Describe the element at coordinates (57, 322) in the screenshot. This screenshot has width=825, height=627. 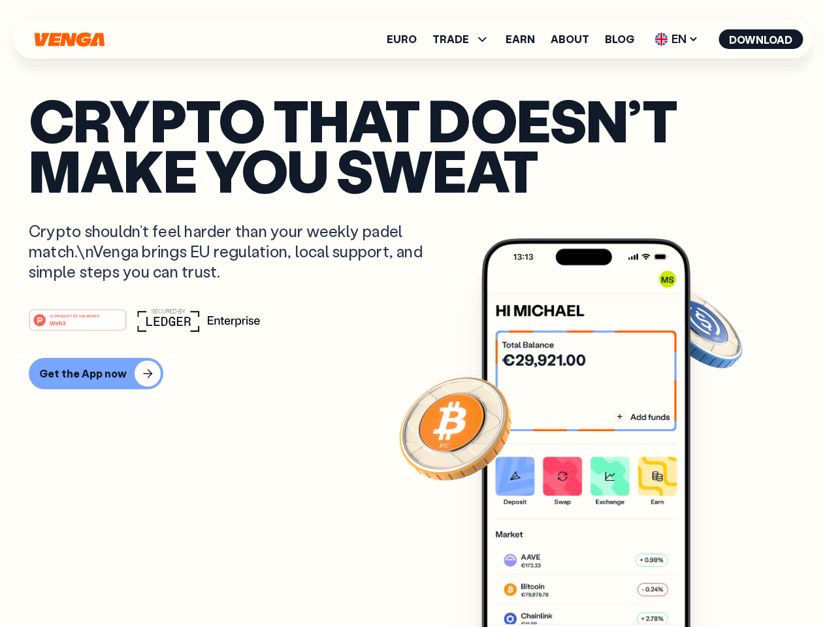
I see `tspan: Web3` at that location.